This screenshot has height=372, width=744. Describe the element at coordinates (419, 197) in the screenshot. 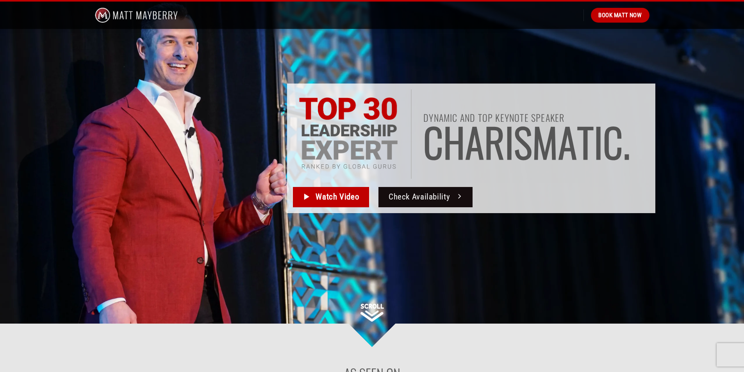

I see `span: Check Availability` at that location.